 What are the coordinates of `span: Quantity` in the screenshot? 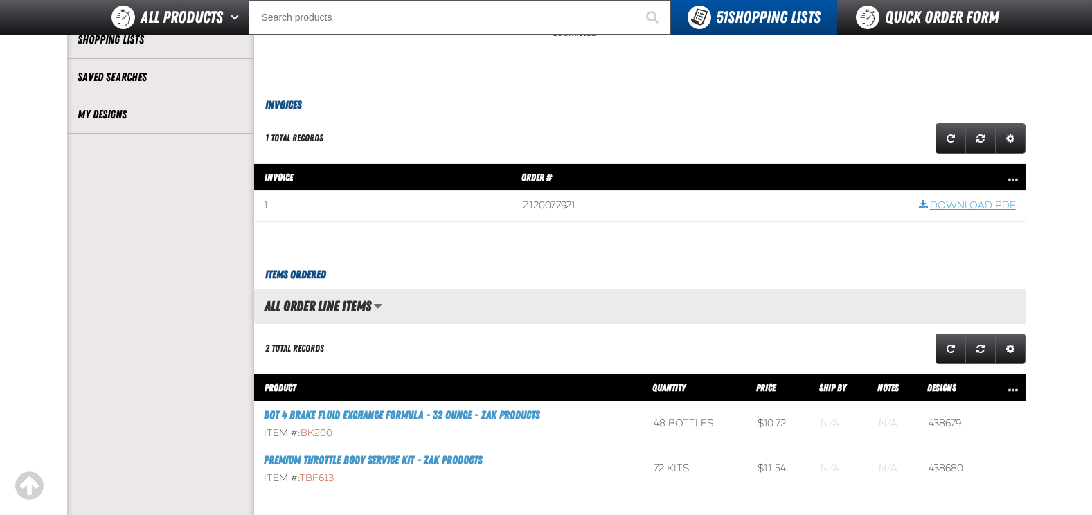 It's located at (669, 388).